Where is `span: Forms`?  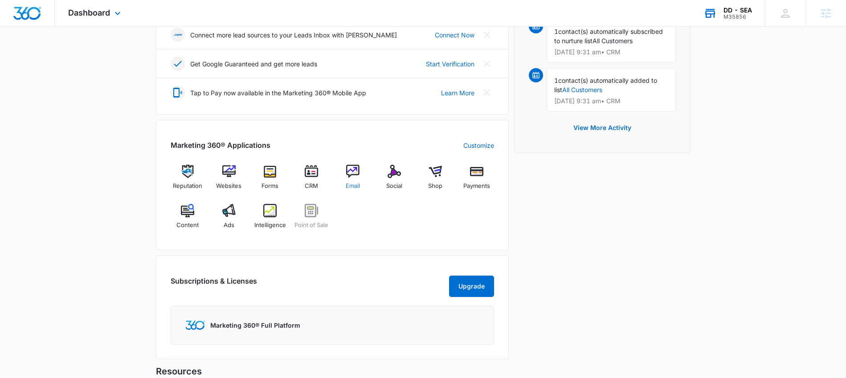
span: Forms is located at coordinates (270, 186).